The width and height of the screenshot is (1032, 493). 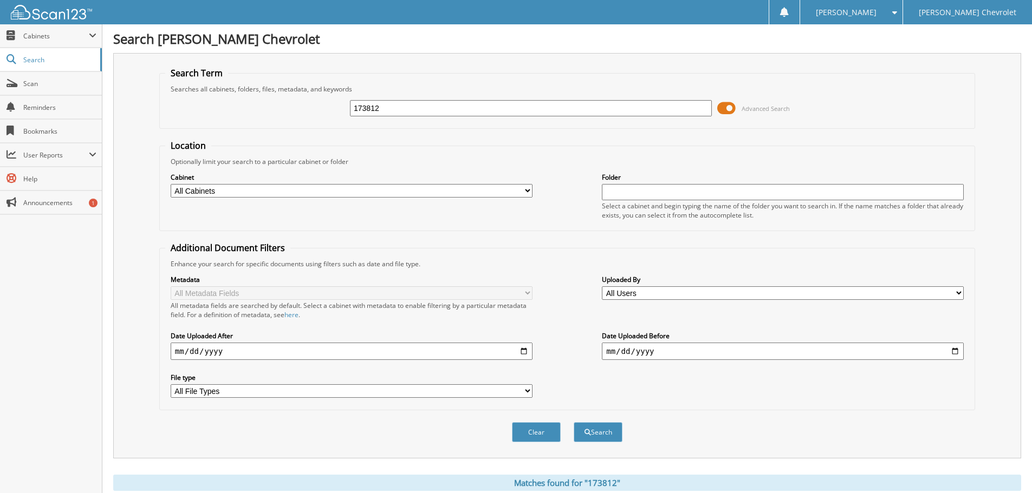 I want to click on span: Reminders, so click(x=60, y=107).